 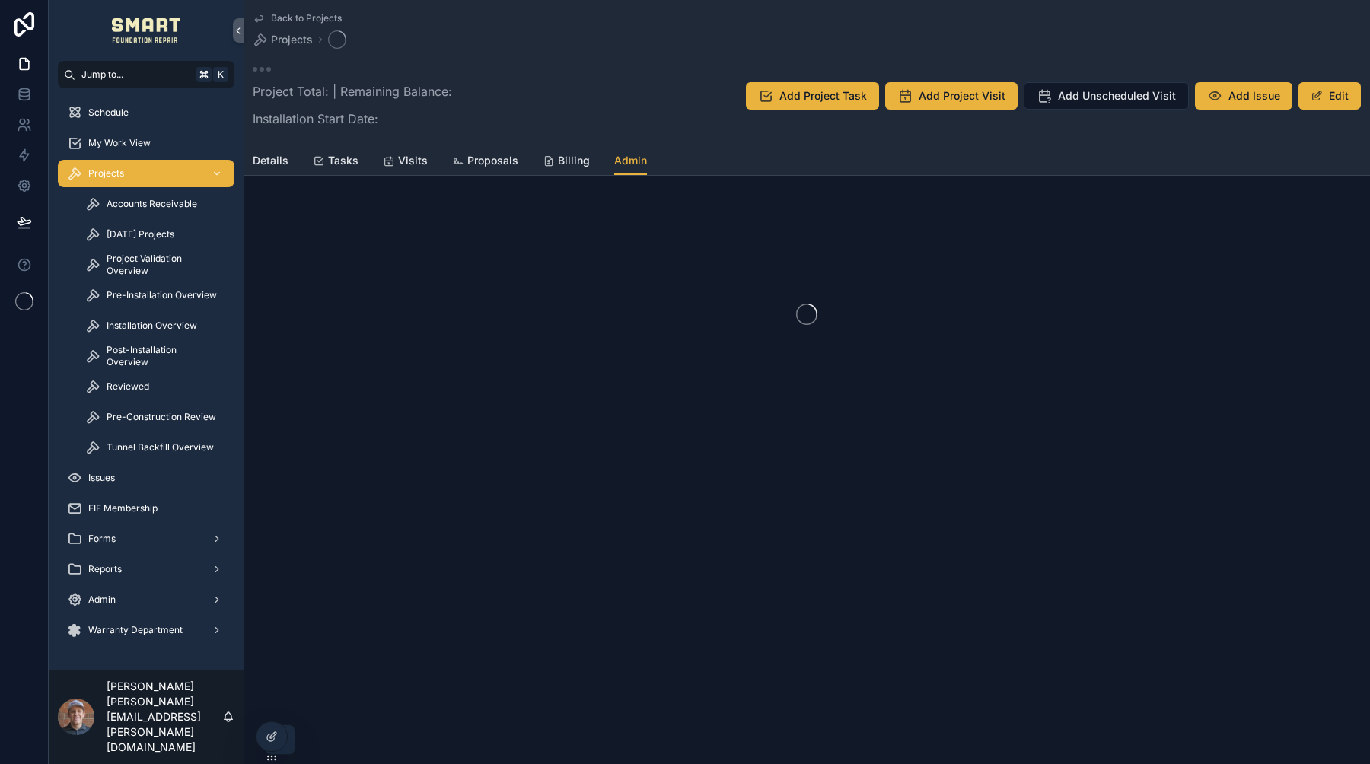 What do you see at coordinates (101, 478) in the screenshot?
I see `span: Issues` at bounding box center [101, 478].